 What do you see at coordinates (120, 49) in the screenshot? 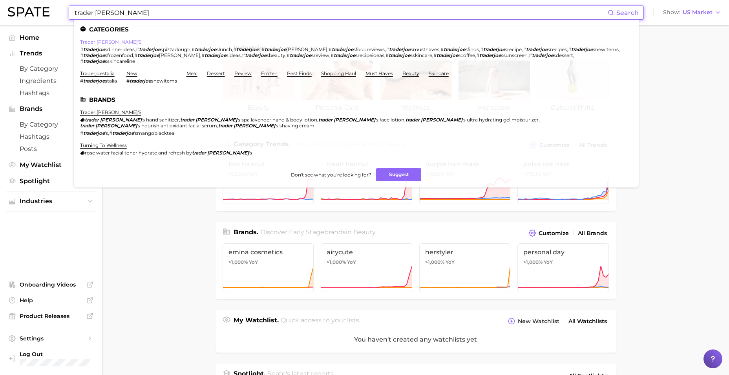
I see `span: sdinnerideas` at bounding box center [120, 49].